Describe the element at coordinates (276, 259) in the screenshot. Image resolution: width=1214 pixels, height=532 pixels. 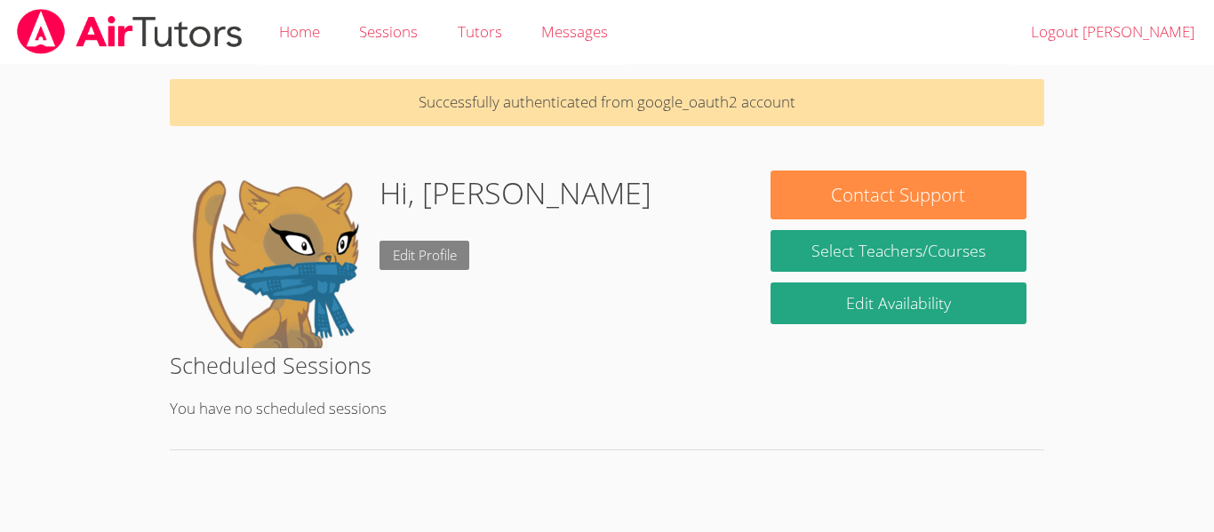
I see `img: default.png` at that location.